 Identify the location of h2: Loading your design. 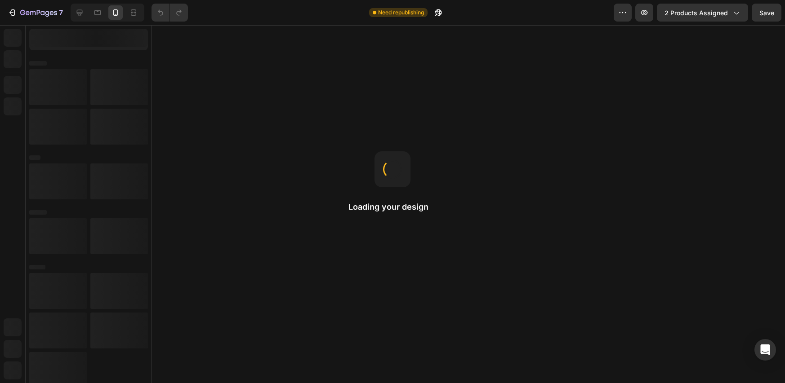
(392, 207).